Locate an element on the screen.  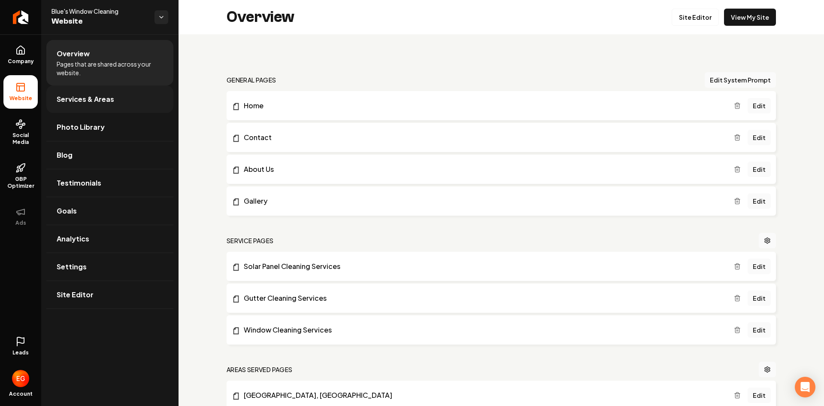
h2: Service Pages is located at coordinates (250, 240).